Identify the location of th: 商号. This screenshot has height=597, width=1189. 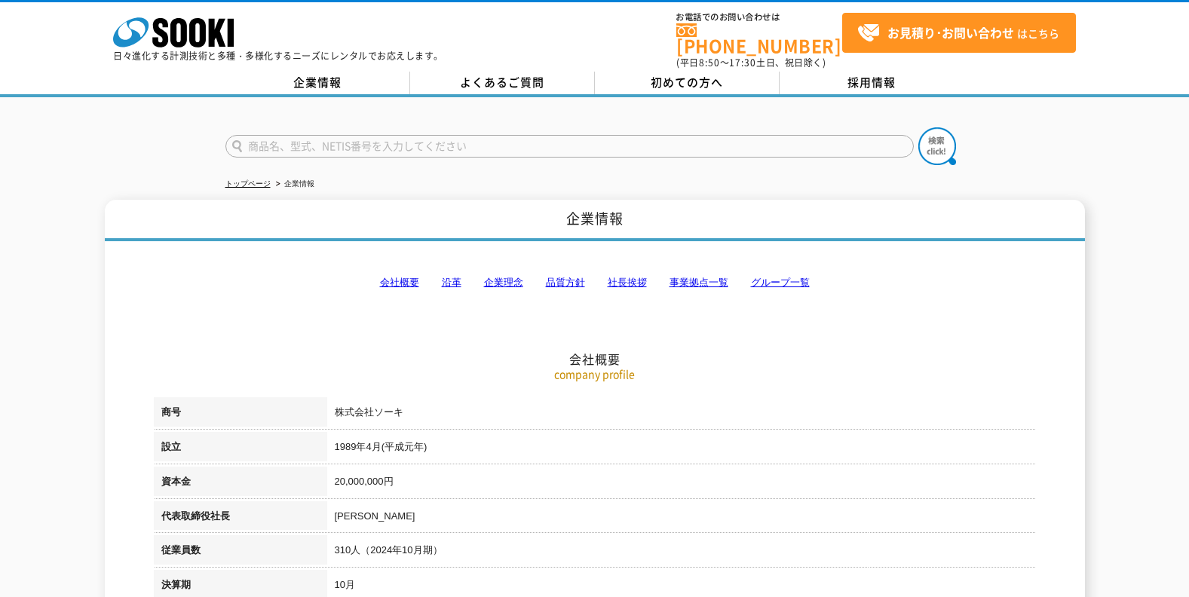
(241, 415).